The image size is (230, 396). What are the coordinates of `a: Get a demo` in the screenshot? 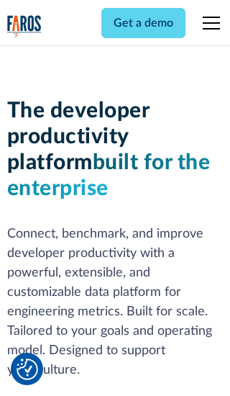 It's located at (143, 23).